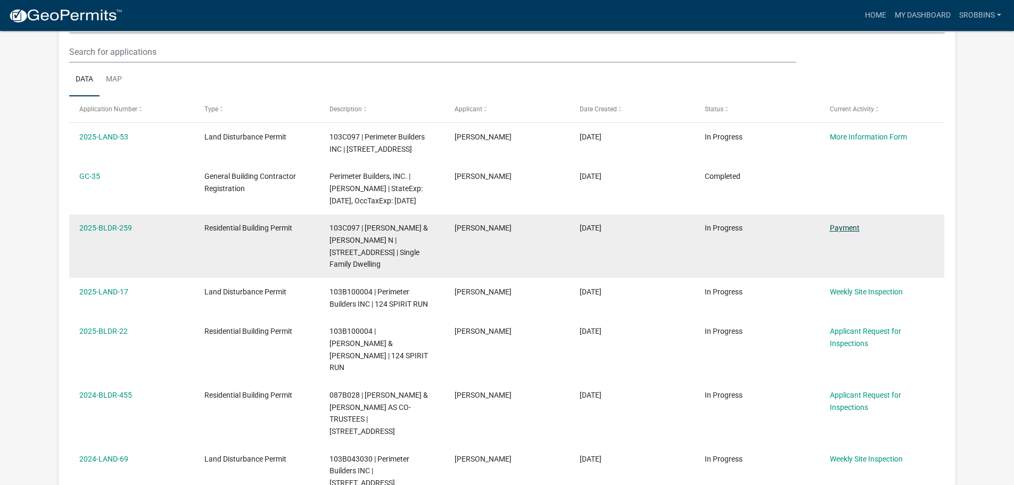 The width and height of the screenshot is (1014, 485). What do you see at coordinates (382, 109) in the screenshot?
I see `datatable-header-cell: Description` at bounding box center [382, 109].